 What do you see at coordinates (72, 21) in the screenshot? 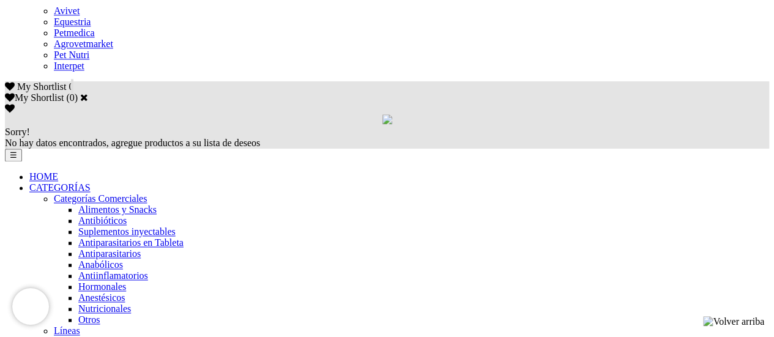
I see `a: Equestria` at bounding box center [72, 21].